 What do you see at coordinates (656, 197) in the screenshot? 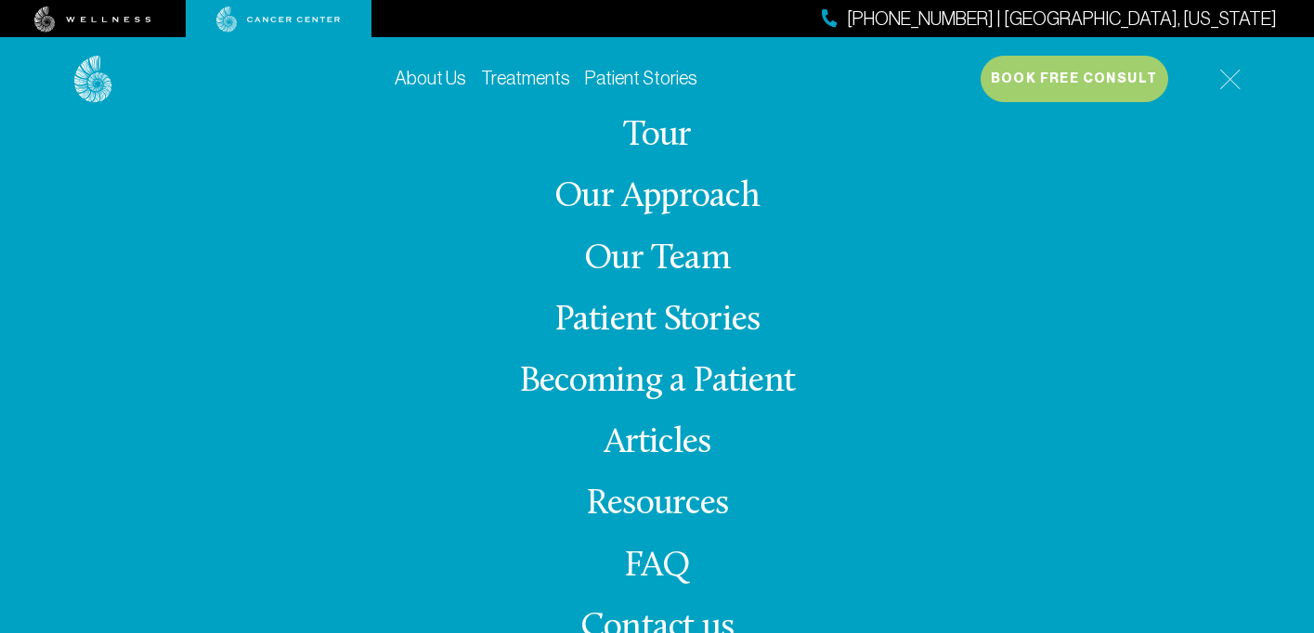
I see `a: Our Approach` at bounding box center [656, 197].